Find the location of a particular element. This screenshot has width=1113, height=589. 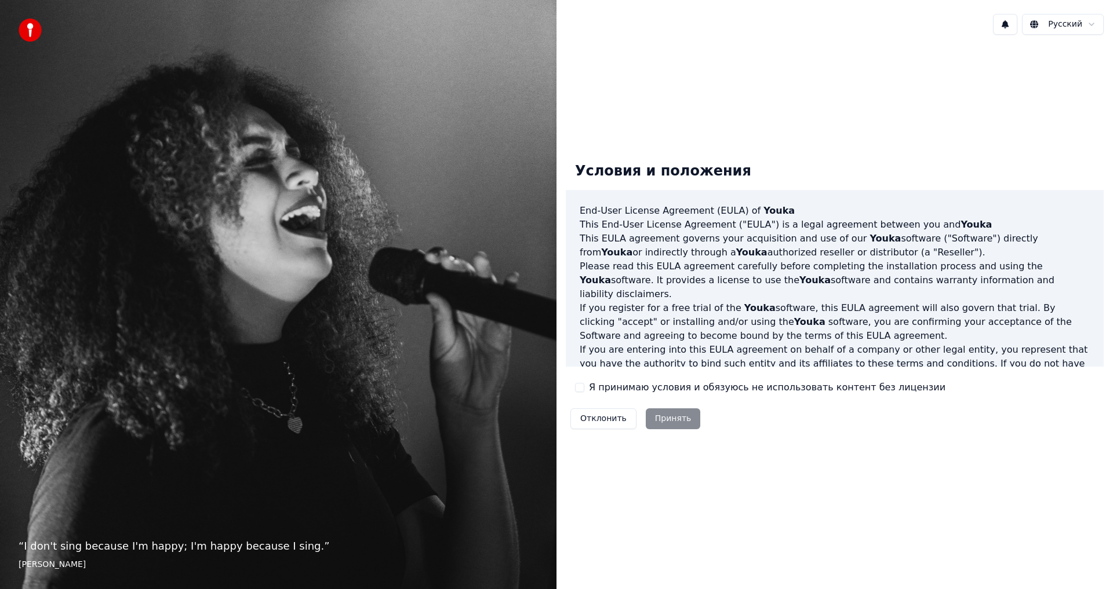

h3: End-User License Agreement (EULA) of is located at coordinates (835, 211).